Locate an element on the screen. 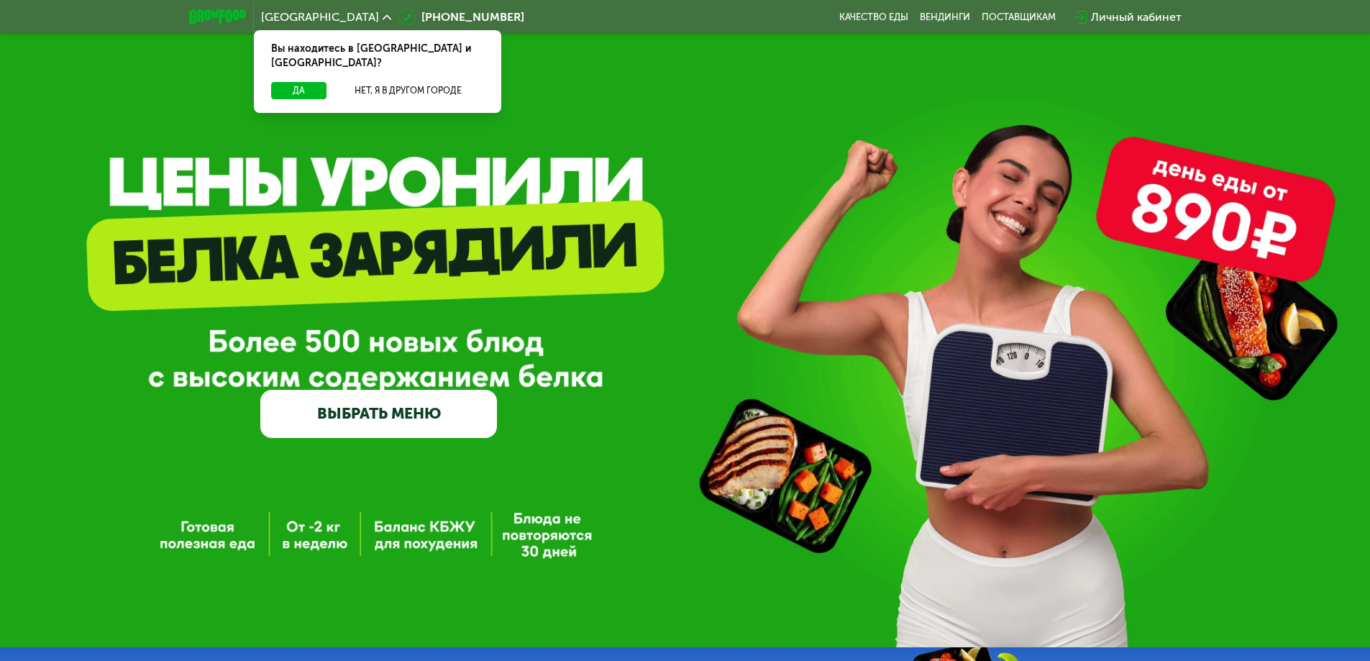 The image size is (1370, 661). a: Вендинги is located at coordinates (945, 17).